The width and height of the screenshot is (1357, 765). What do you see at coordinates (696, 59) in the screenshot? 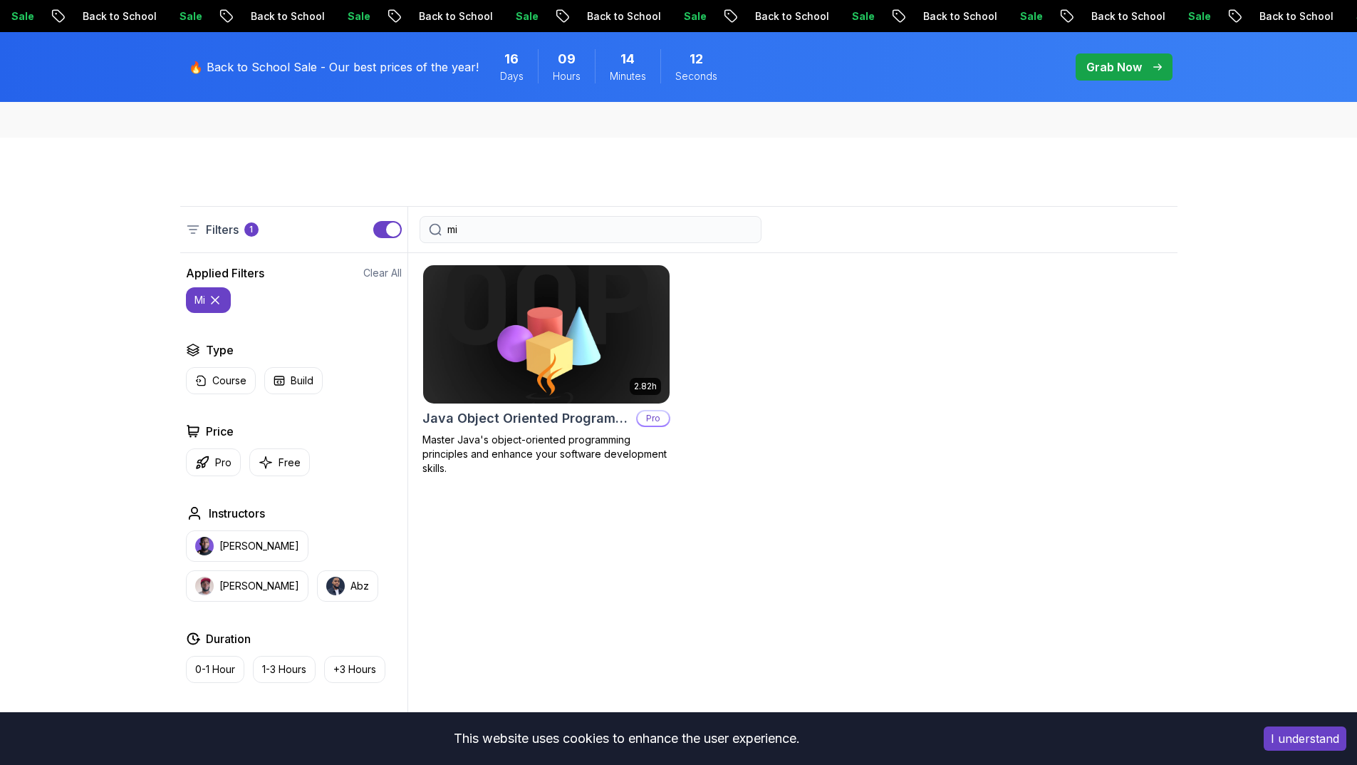
I see `span: 12 Seconds` at bounding box center [696, 59].